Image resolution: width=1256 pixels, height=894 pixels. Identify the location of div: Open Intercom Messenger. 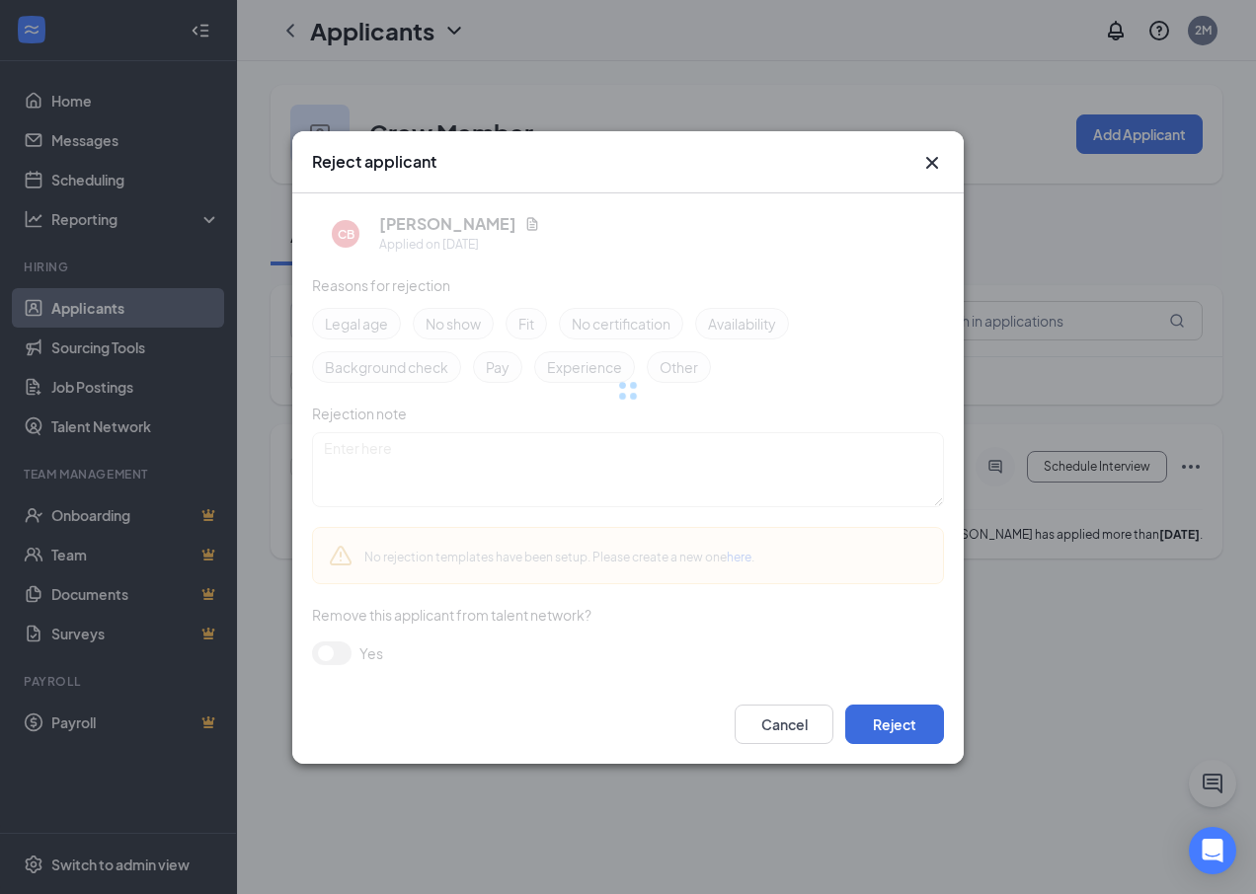
(1212, 851).